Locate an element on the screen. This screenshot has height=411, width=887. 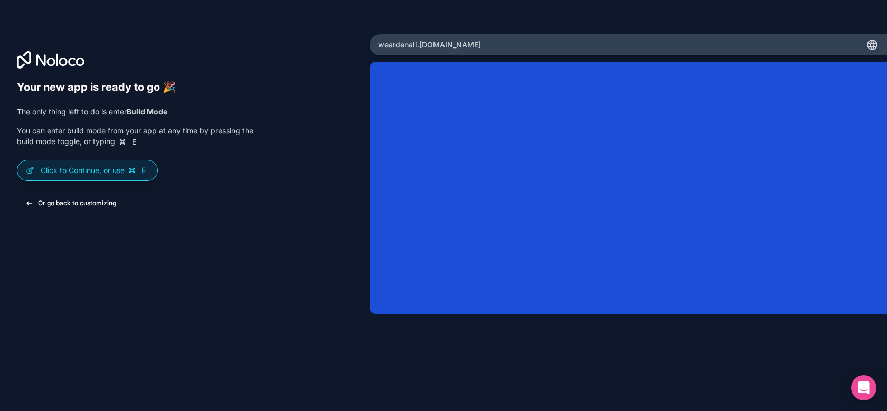
p: You can enter build mode from your app at any time by pressing the build mode toggle, or typing is located at coordinates (135, 136).